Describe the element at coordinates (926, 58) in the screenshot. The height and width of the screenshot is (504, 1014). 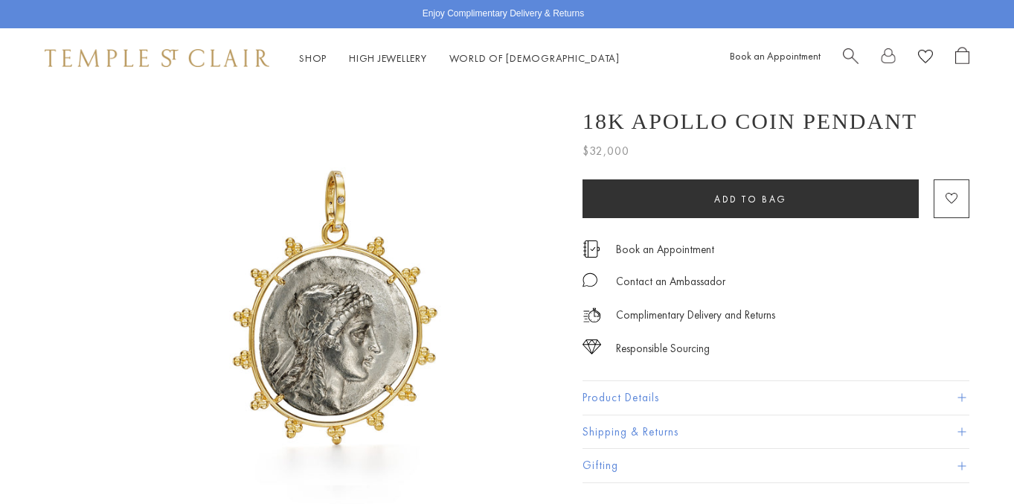
I see `a: View Wishlist` at that location.